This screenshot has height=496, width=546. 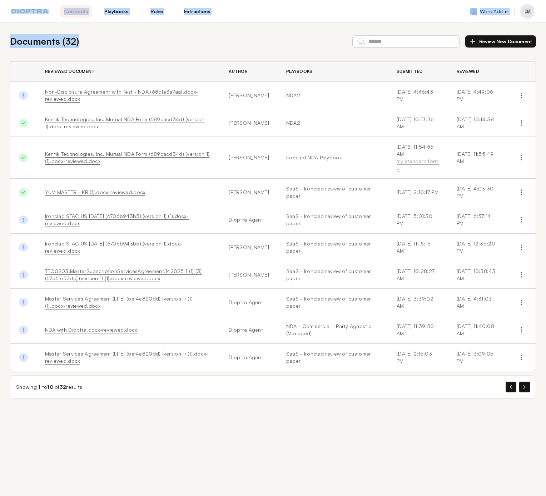 I want to click on a: Extractions, so click(x=197, y=11).